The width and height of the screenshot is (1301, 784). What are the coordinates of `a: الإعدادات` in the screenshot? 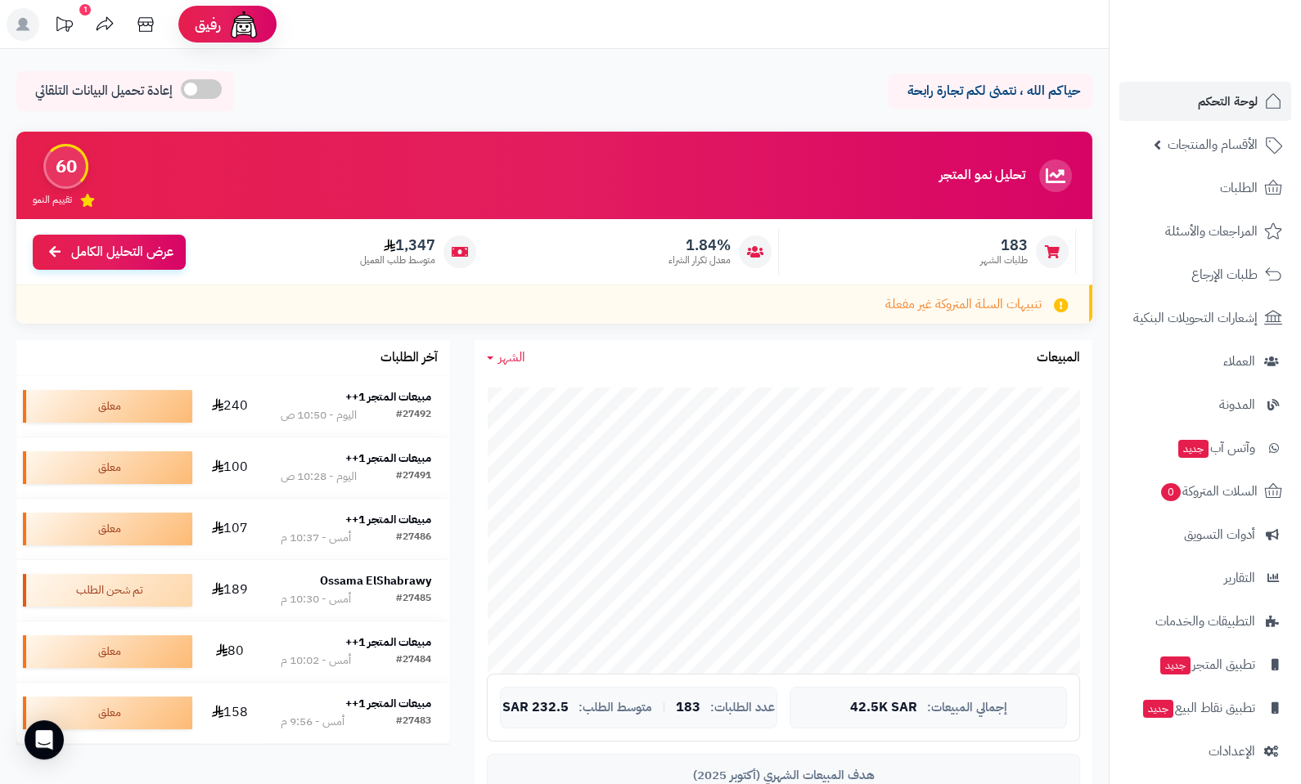 It's located at (1205, 752).